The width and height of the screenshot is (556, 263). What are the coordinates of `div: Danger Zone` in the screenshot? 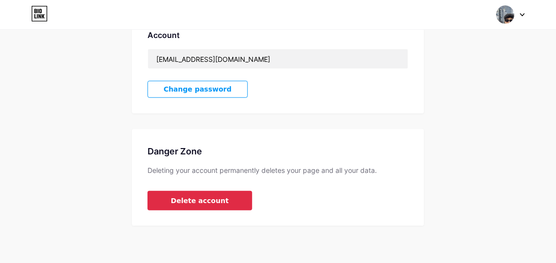 It's located at (278, 151).